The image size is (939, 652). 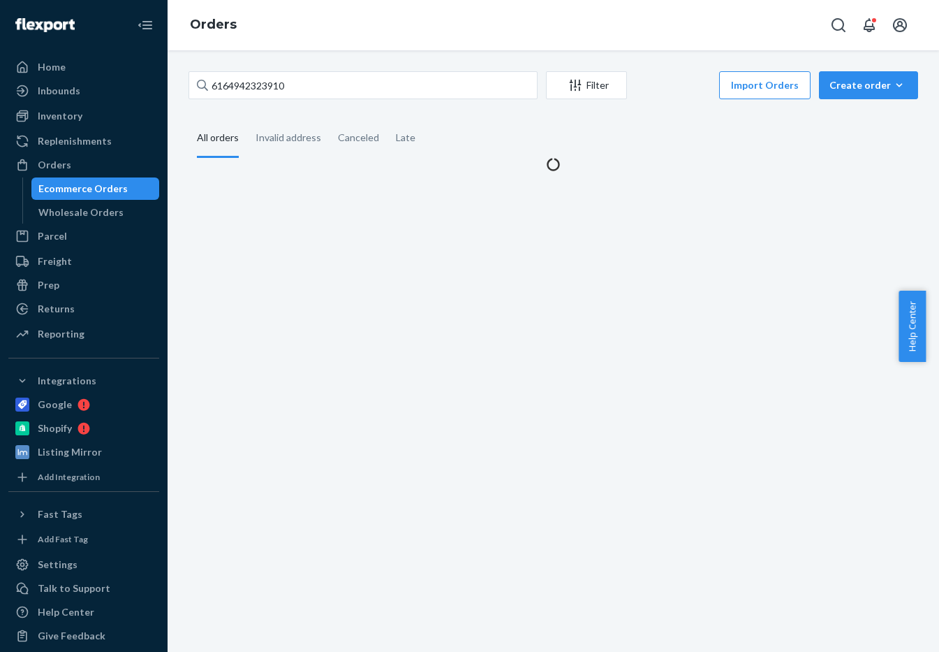 What do you see at coordinates (84, 285) in the screenshot?
I see `a: Prep` at bounding box center [84, 285].